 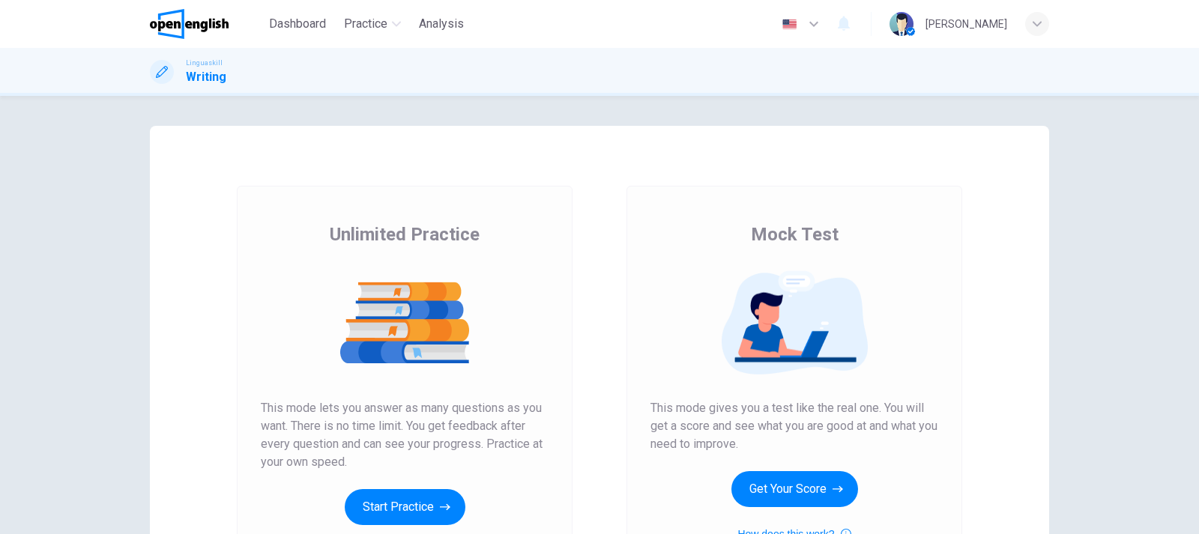 What do you see at coordinates (789, 24) in the screenshot?
I see `img: en` at bounding box center [789, 24].